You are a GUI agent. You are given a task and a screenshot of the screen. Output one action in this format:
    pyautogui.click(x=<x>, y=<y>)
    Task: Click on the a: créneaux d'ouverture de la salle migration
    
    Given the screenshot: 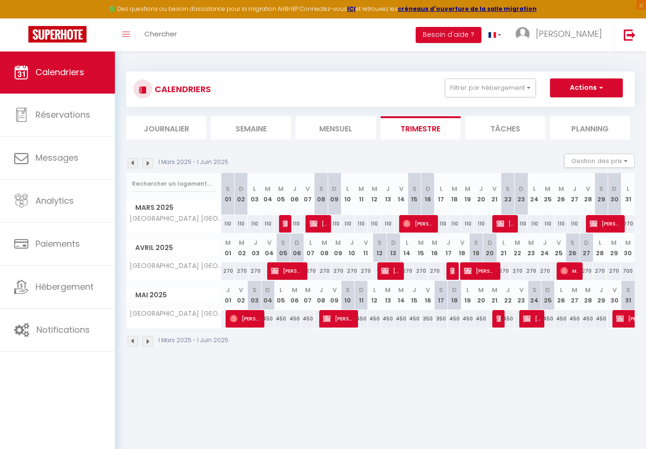 What is the action you would take?
    pyautogui.click(x=467, y=9)
    